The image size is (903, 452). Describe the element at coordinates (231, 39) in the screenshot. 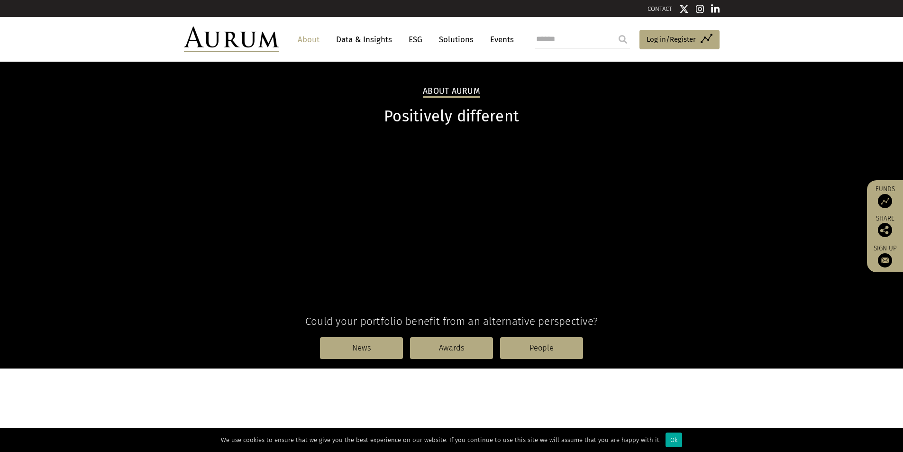

I see `img: Aurum` at that location.